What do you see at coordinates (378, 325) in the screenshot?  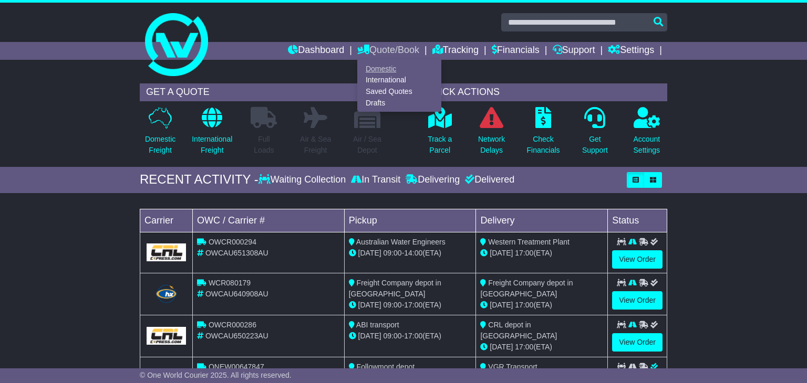 I see `span: ABI transport` at bounding box center [378, 325].